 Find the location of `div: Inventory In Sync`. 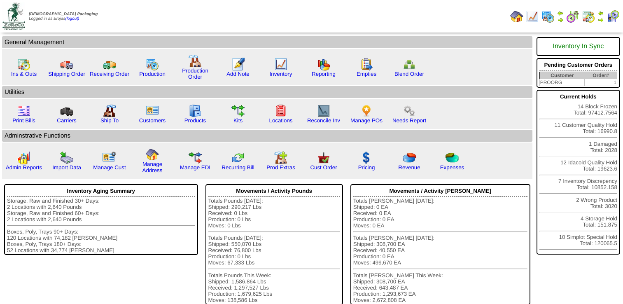

div: Inventory In Sync is located at coordinates (578, 47).